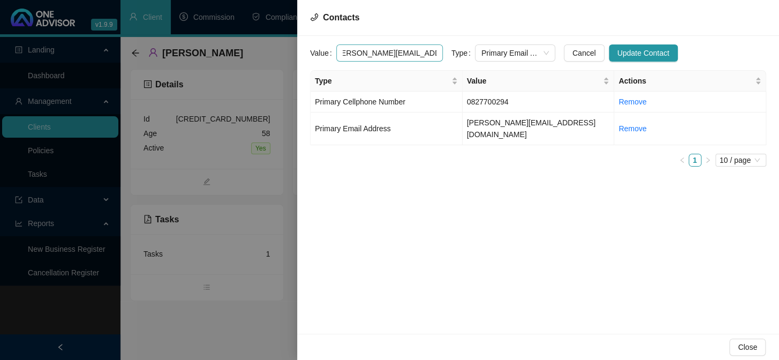  Describe the element at coordinates (682, 160) in the screenshot. I see `span: left` at that location.